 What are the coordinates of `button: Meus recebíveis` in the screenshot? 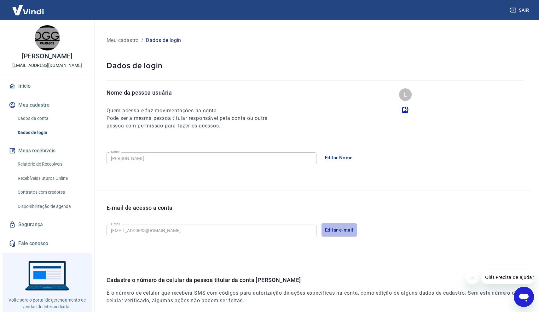 It's located at (47, 151).